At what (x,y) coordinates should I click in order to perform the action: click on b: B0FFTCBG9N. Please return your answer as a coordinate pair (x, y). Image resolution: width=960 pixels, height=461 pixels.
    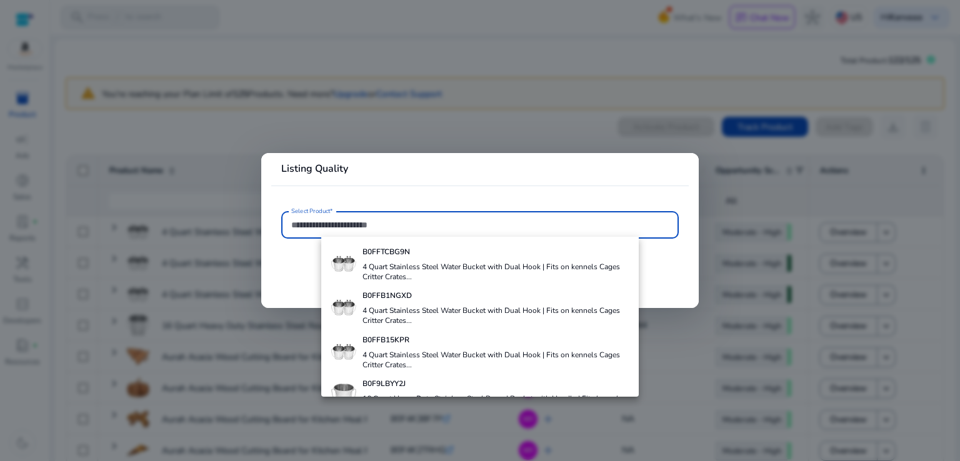
    Looking at the image, I should click on (386, 252).